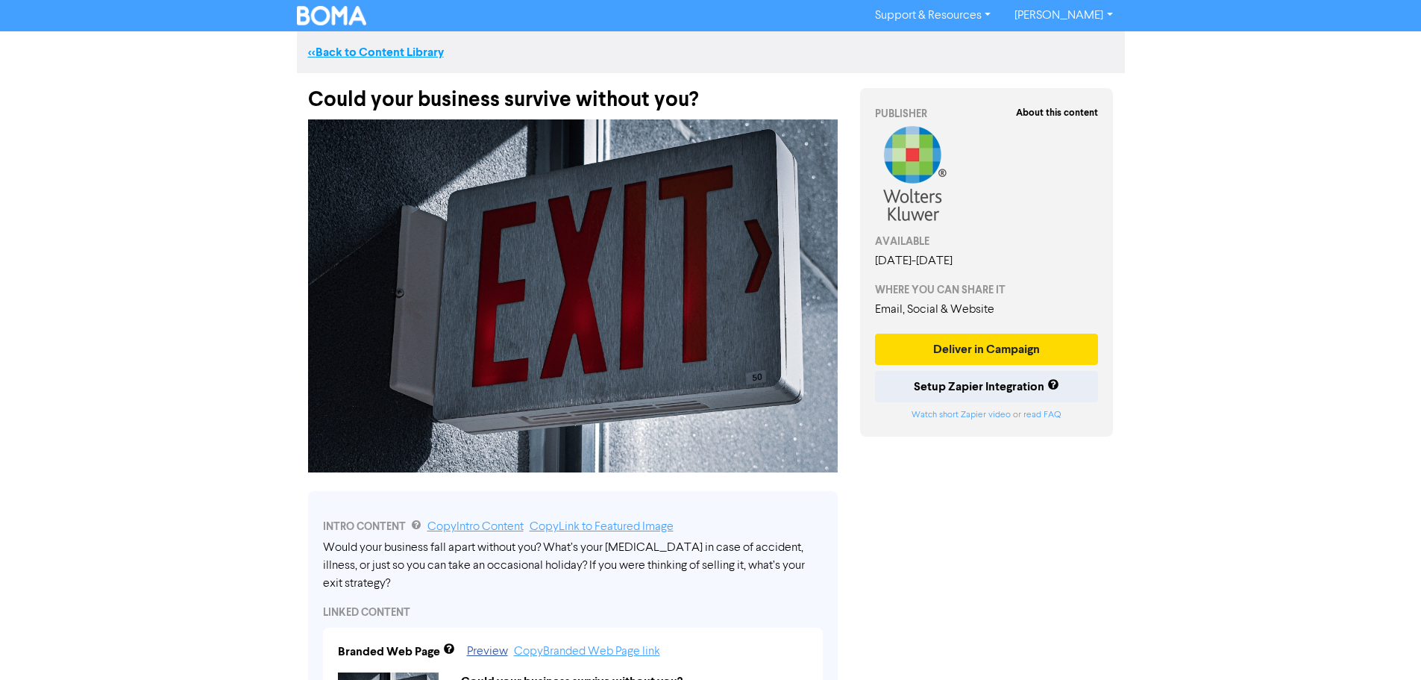 Image resolution: width=1421 pixels, height=680 pixels. I want to click on div: WHERE YOU CAN SHARE IT, so click(987, 289).